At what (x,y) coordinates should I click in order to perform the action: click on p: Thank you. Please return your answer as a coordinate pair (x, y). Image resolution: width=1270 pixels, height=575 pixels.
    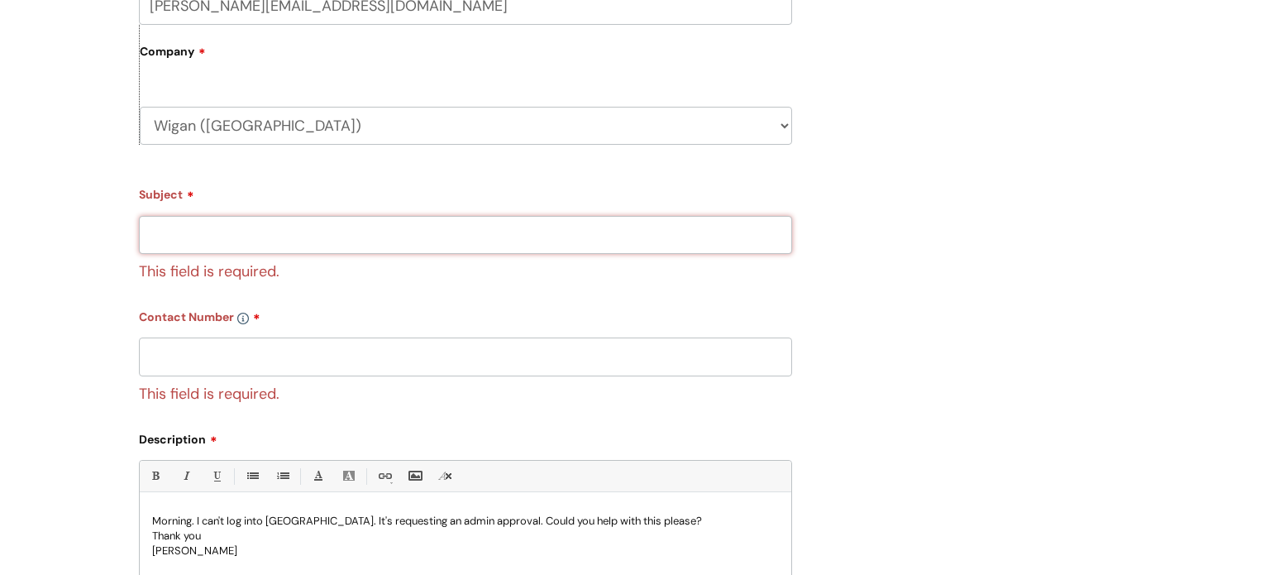
    Looking at the image, I should click on (465, 536).